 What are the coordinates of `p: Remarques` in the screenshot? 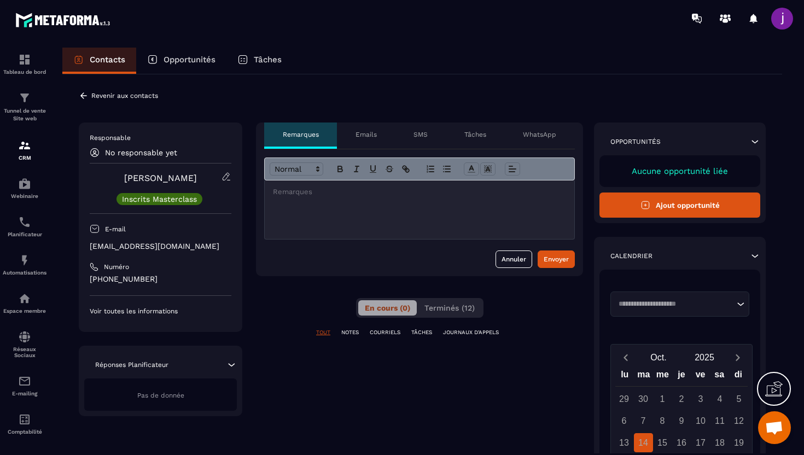 It's located at (301, 134).